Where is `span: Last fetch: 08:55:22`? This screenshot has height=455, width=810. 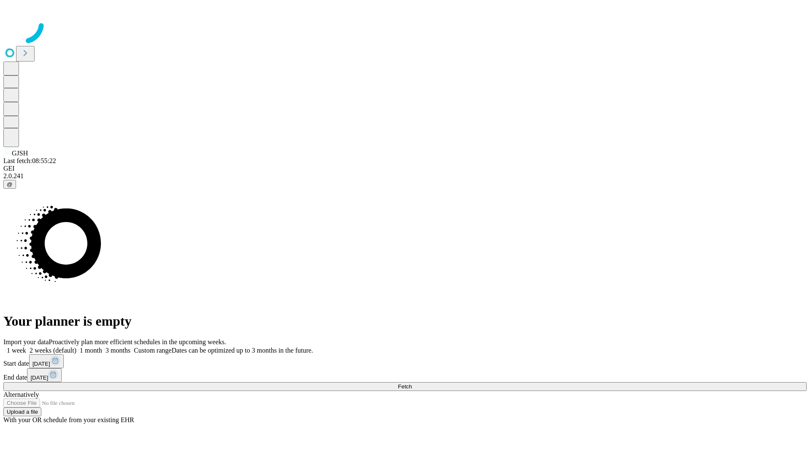 span: Last fetch: 08:55:22 is located at coordinates (30, 161).